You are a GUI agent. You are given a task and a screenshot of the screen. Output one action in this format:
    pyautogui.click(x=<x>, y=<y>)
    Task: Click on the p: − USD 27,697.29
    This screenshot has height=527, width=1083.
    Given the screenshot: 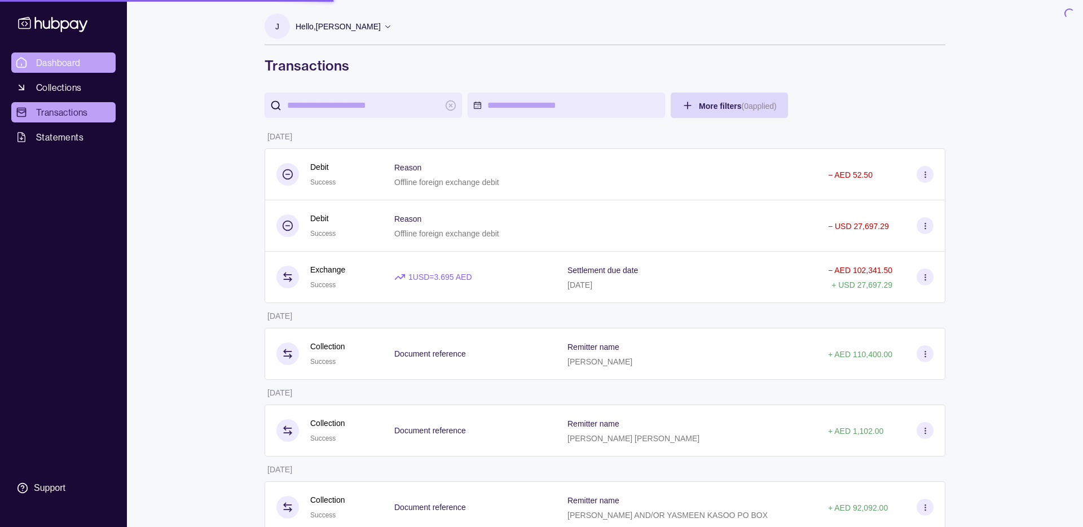 What is the action you would take?
    pyautogui.click(x=859, y=226)
    